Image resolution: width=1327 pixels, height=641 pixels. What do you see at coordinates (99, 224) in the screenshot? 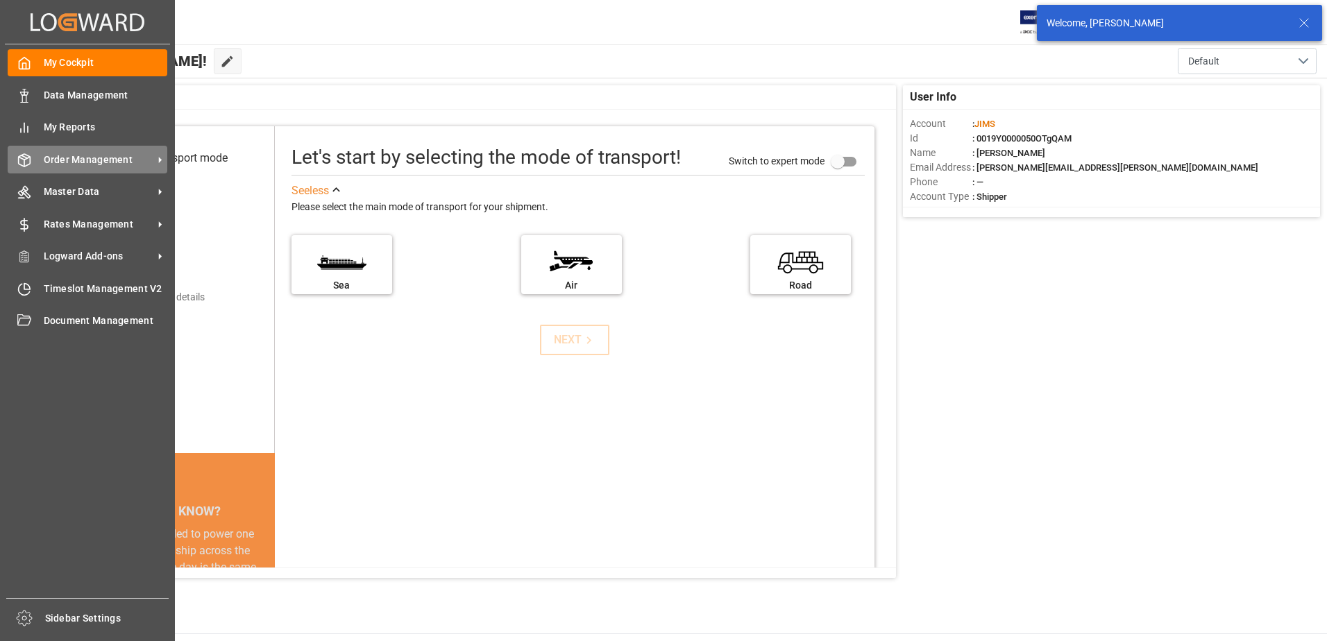
I see `span: Rates Management` at bounding box center [99, 224].